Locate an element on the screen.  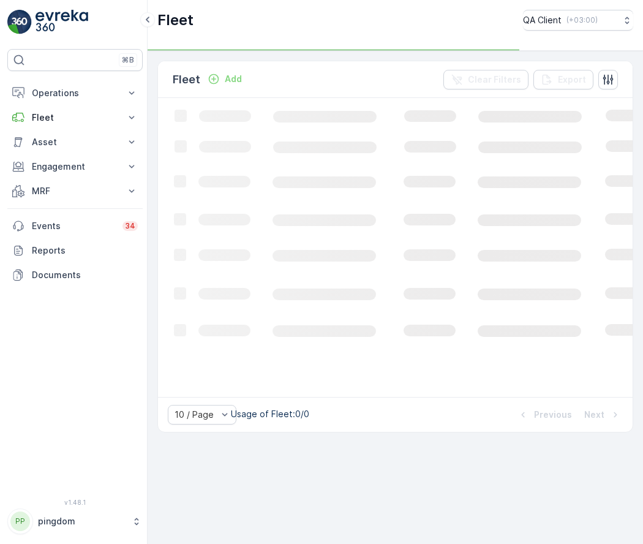
a: Reports is located at coordinates (75, 251).